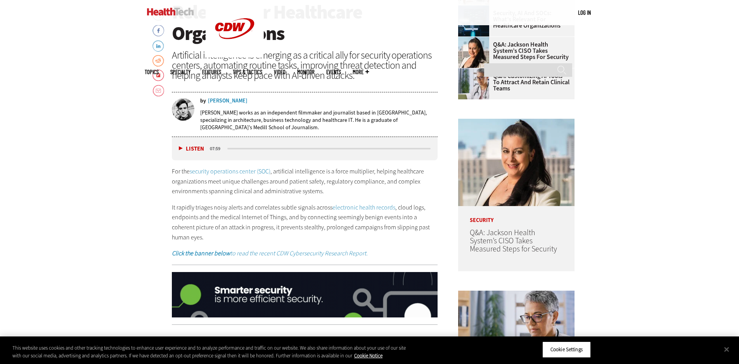 This screenshot has width=739, height=364. Describe the element at coordinates (305, 181) in the screenshot. I see `p: For the , artificial intelligence is a force multiplier, helping healthcare organizations meet un...` at that location.